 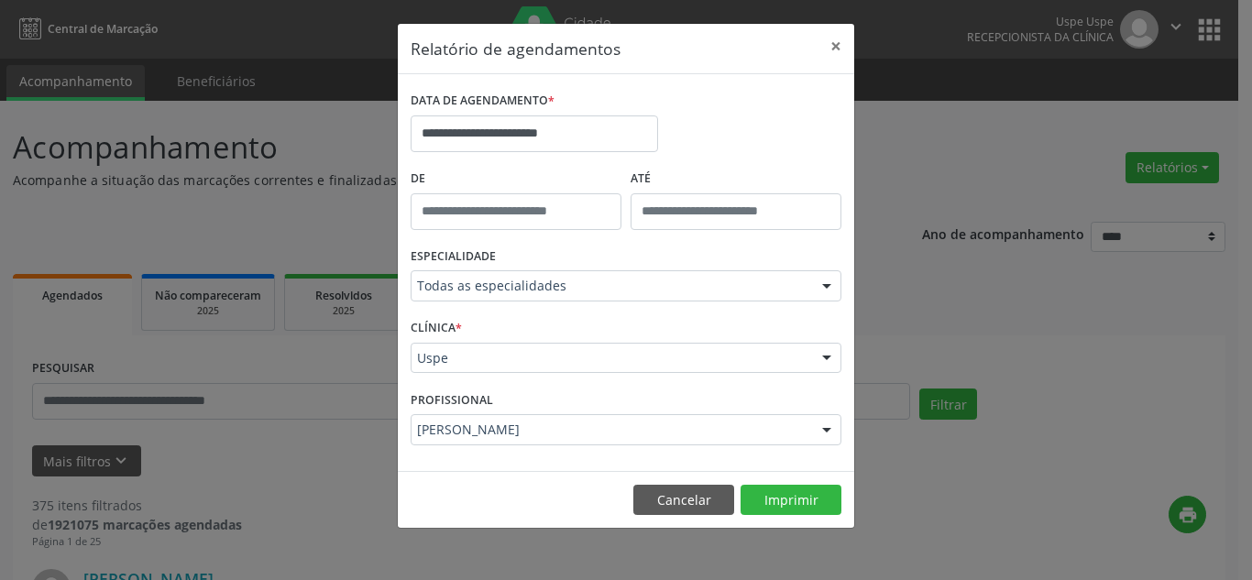 What do you see at coordinates (453, 257) in the screenshot?
I see `label: ESPECIALIDADE` at bounding box center [453, 257].